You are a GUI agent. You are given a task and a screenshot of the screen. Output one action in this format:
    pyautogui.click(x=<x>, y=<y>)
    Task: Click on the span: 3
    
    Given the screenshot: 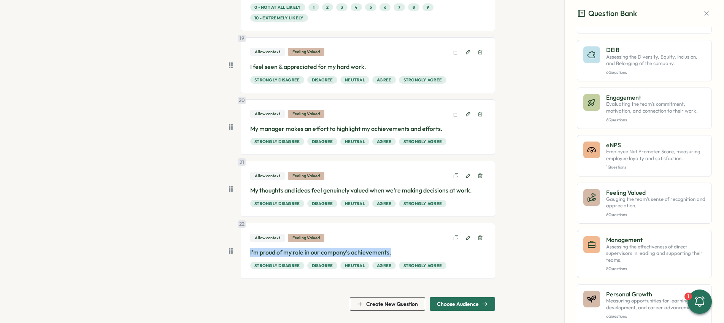 What is the action you would take?
    pyautogui.click(x=342, y=7)
    